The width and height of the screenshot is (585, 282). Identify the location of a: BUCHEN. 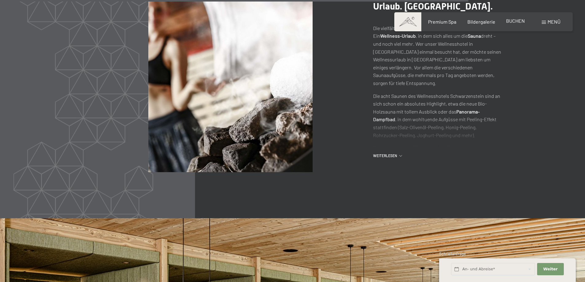
(516, 21).